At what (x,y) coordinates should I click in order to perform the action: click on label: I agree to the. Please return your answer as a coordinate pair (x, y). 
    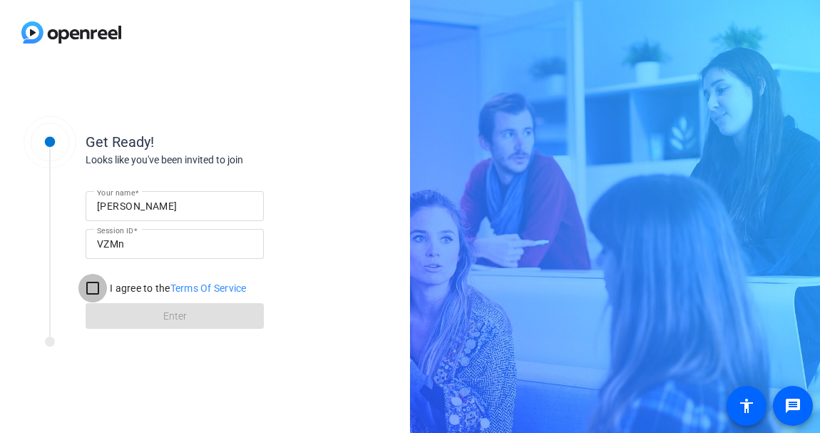
    Looking at the image, I should click on (177, 288).